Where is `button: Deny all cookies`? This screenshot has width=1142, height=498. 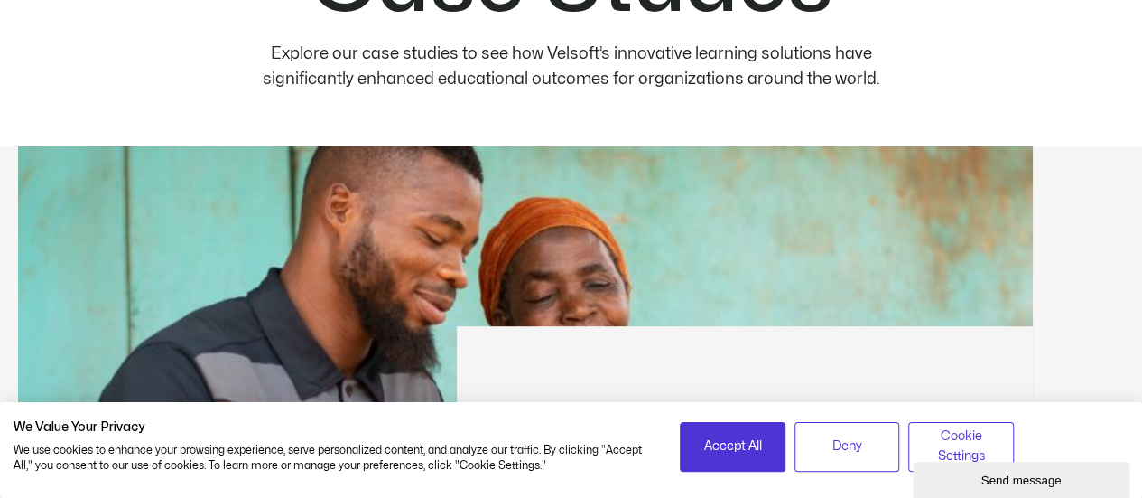
button: Deny all cookies is located at coordinates (847, 446).